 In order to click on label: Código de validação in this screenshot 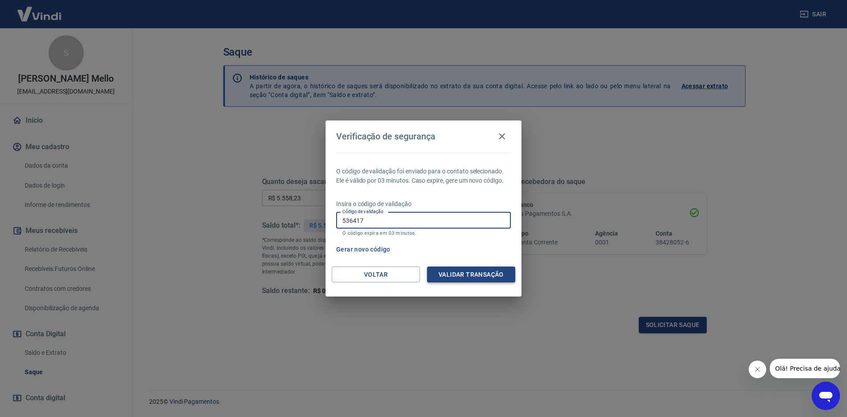, I will do `click(362, 211)`.